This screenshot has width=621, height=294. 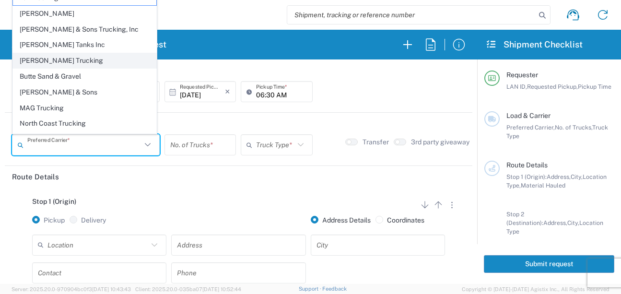 I want to click on span: Stop 2 (Destination):, so click(x=525, y=218).